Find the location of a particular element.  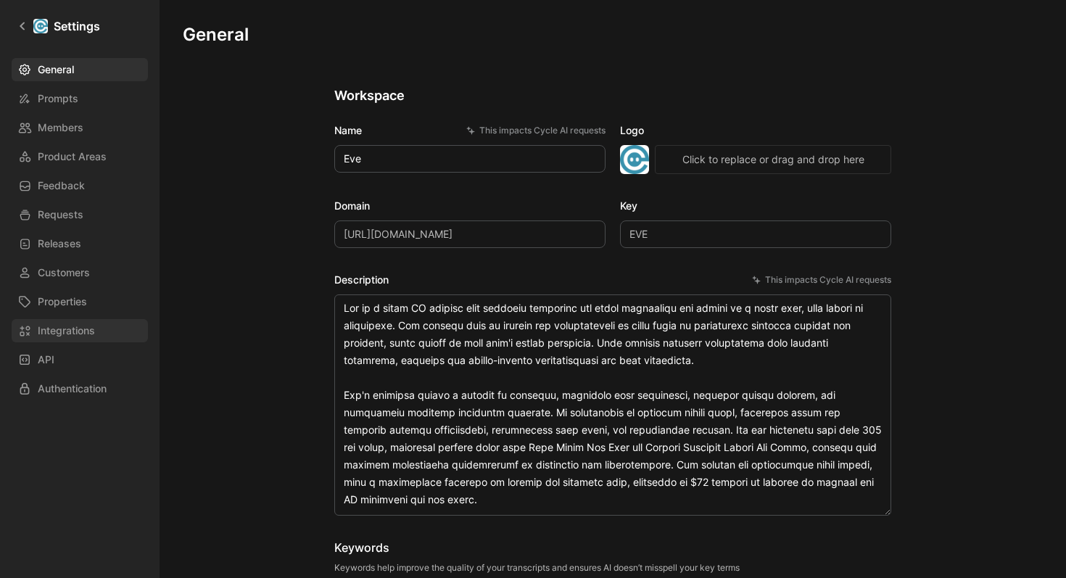

a: Settings is located at coordinates (59, 26).